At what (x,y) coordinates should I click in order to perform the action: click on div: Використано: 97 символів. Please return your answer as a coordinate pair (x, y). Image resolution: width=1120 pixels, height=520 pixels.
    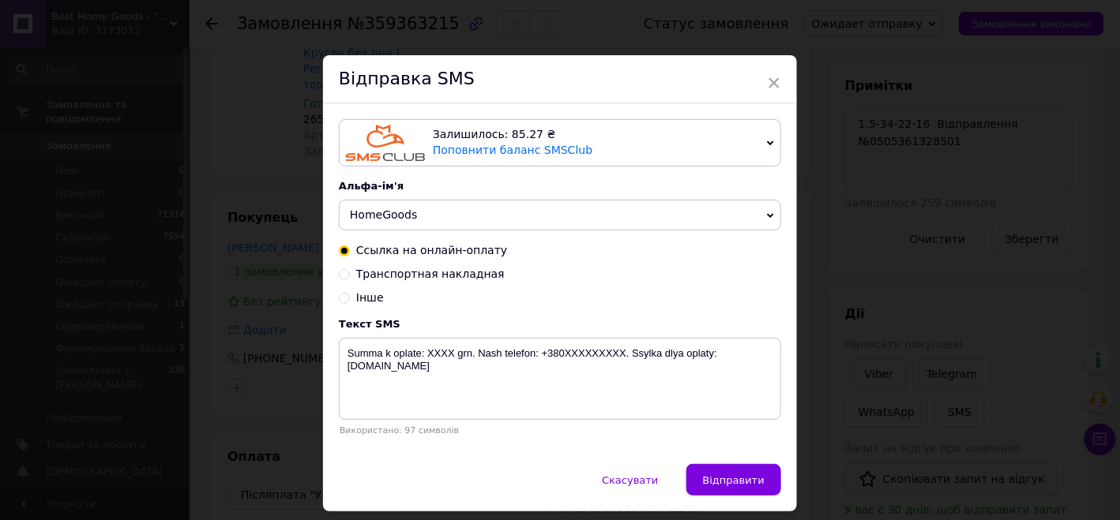
    Looking at the image, I should click on (560, 430).